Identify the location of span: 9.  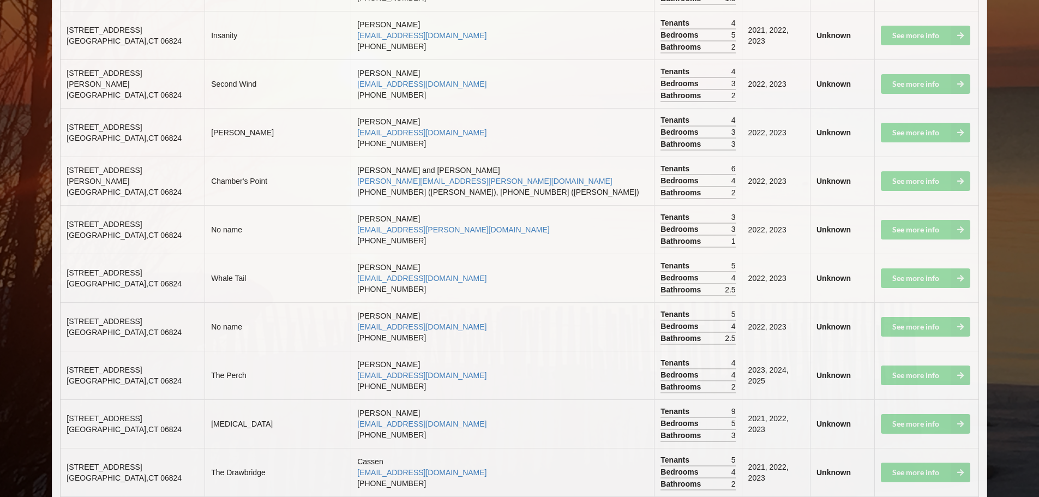
(734, 411).